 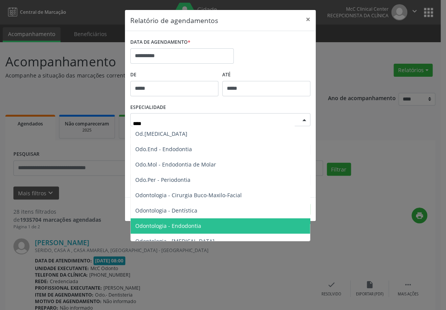 What do you see at coordinates (164, 149) in the screenshot?
I see `span: Odo.End - Endodontia` at bounding box center [164, 149].